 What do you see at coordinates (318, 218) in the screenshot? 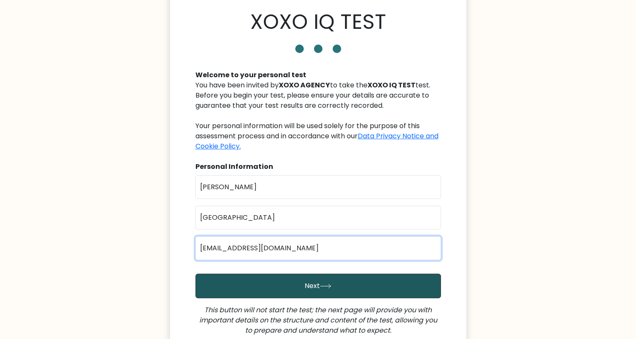
I see `input: Last name` at bounding box center [318, 218].